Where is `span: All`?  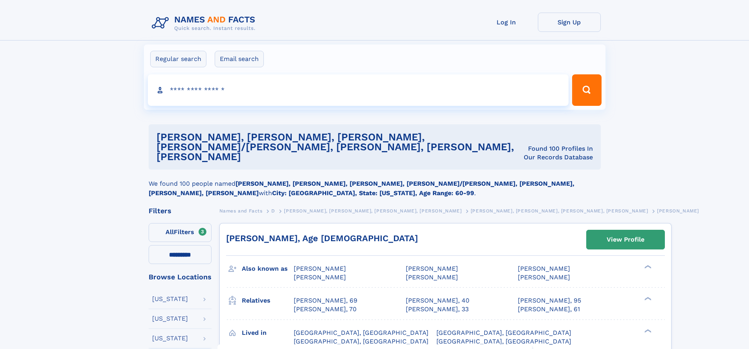 span: All is located at coordinates (169, 231).